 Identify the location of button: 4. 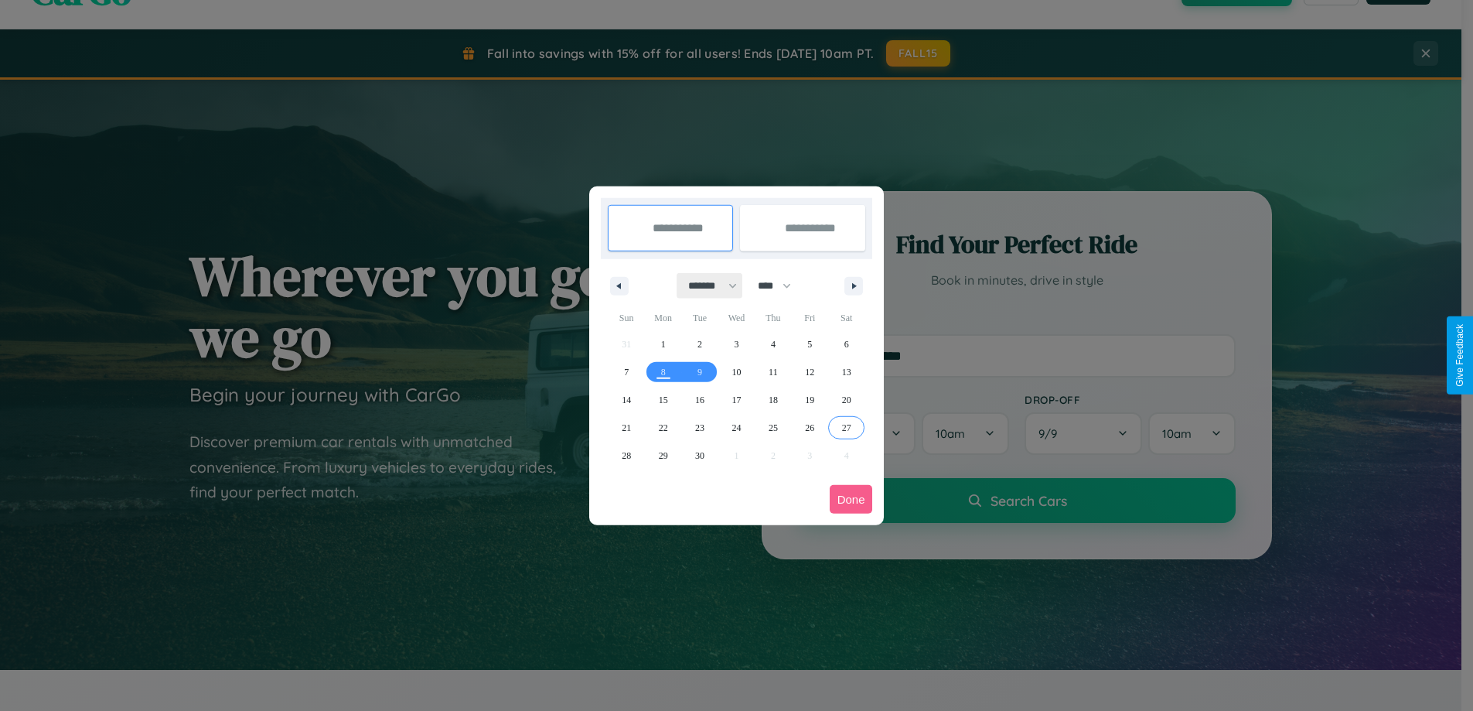
(772, 344).